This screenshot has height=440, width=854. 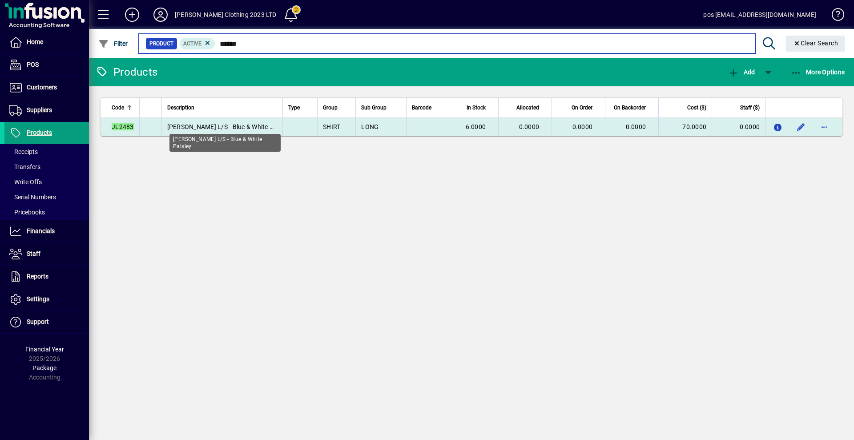 What do you see at coordinates (42, 87) in the screenshot?
I see `span: Customers` at bounding box center [42, 87].